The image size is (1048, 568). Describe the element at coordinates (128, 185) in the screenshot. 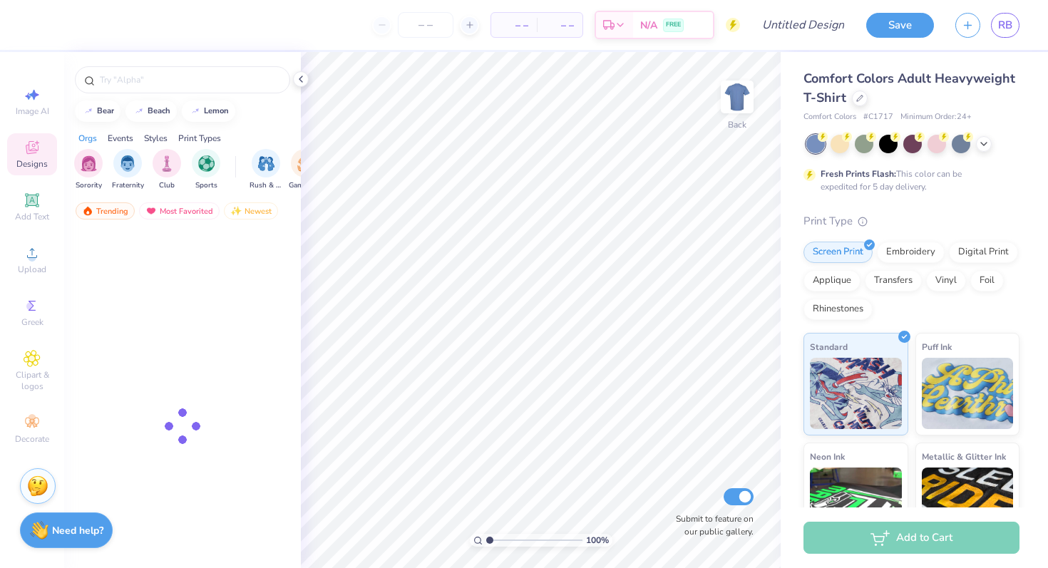

I see `span: Fraternity` at that location.